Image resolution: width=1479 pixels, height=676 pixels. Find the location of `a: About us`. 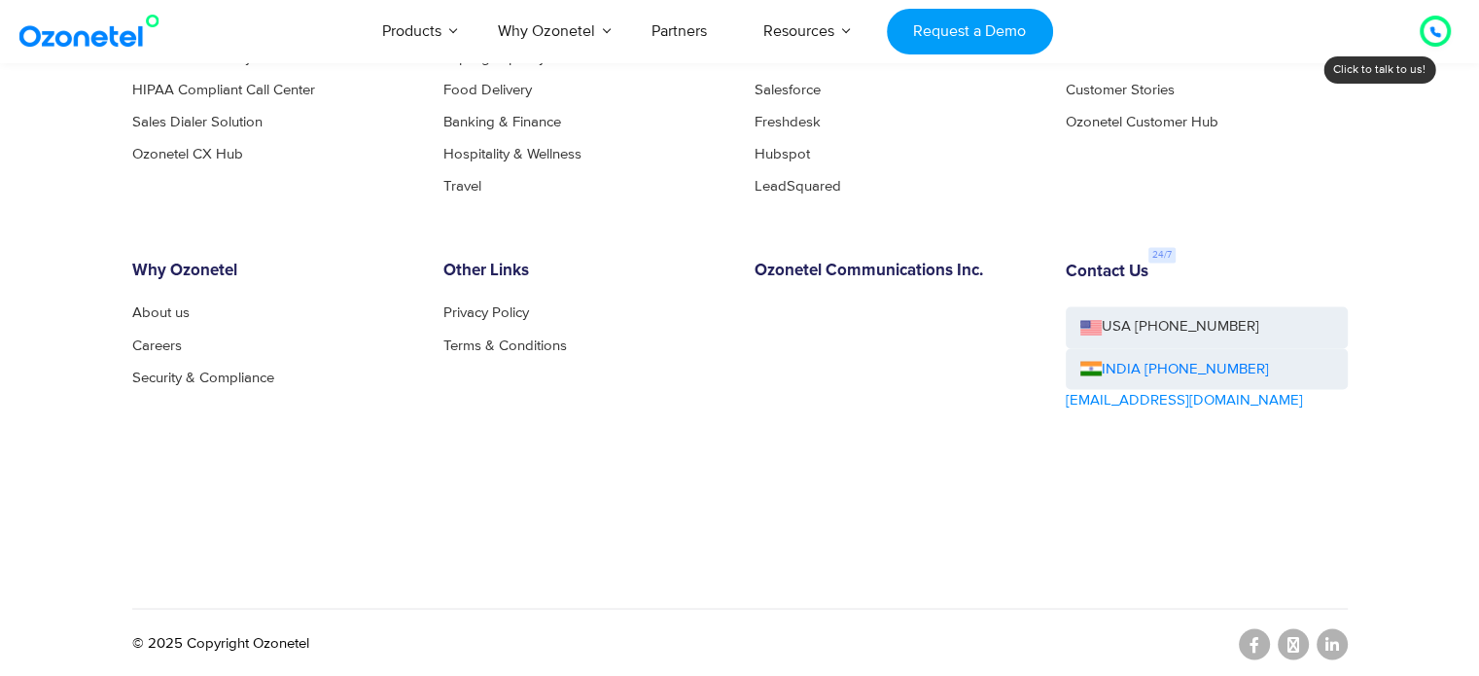

a: About us is located at coordinates (160, 312).